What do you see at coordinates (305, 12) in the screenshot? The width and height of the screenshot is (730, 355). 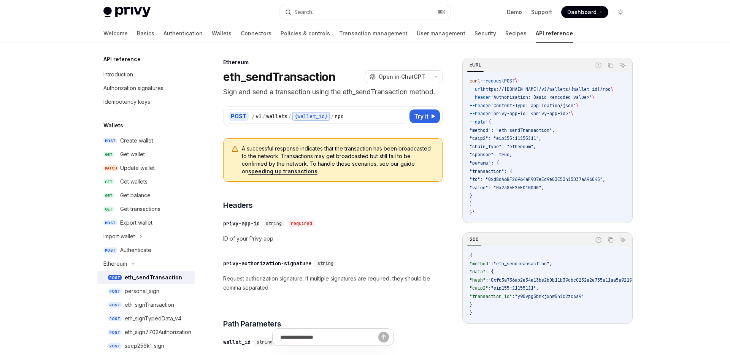 I see `div: Search...` at bounding box center [305, 12].